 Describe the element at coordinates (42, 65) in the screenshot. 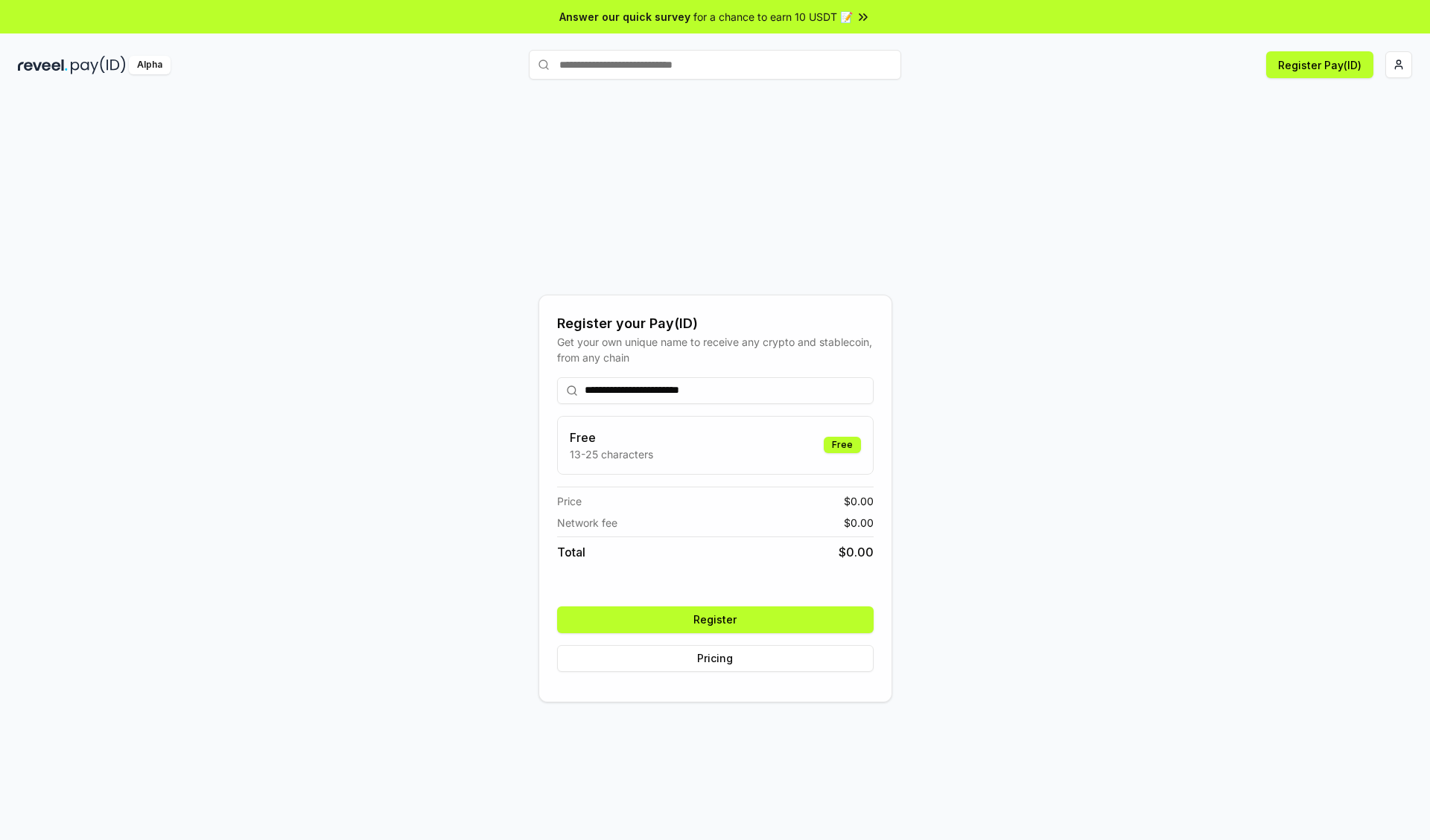

I see `img: reveel_dark` at that location.